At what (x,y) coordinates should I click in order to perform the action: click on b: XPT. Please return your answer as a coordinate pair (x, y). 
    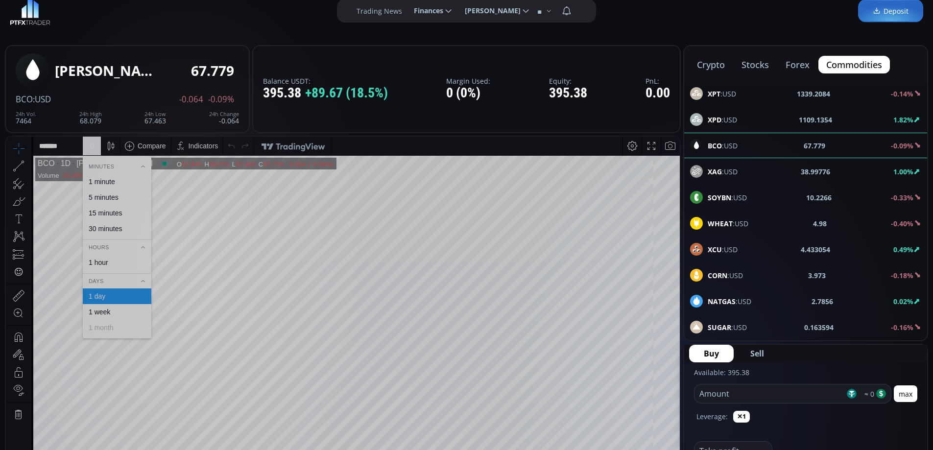
    Looking at the image, I should click on (714, 94).